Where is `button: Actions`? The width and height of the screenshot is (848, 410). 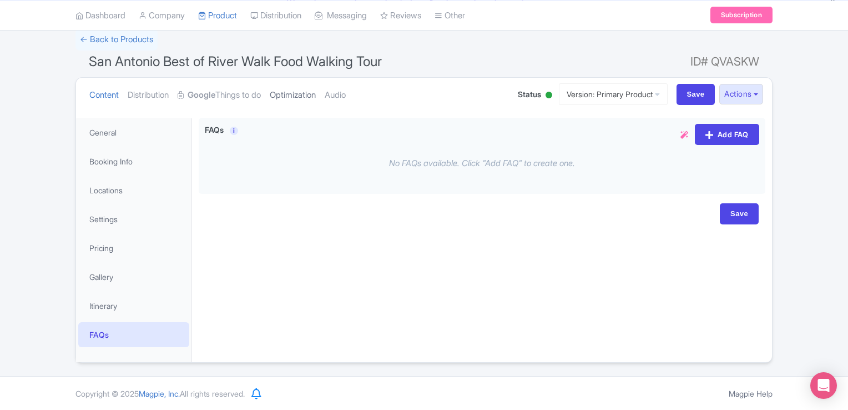 button: Actions is located at coordinates (741, 94).